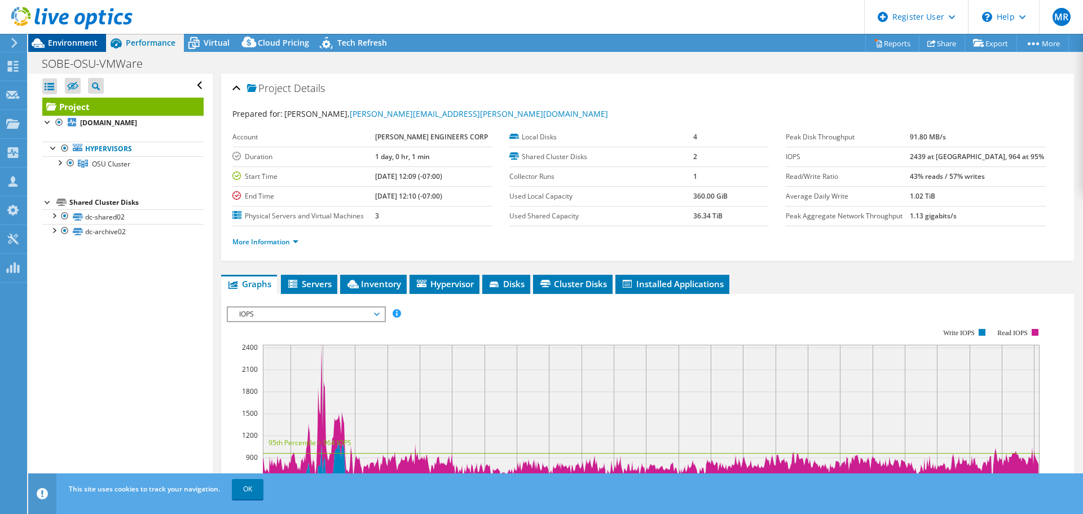 The height and width of the screenshot is (514, 1083). Describe the element at coordinates (217, 42) in the screenshot. I see `span: Virtual` at that location.